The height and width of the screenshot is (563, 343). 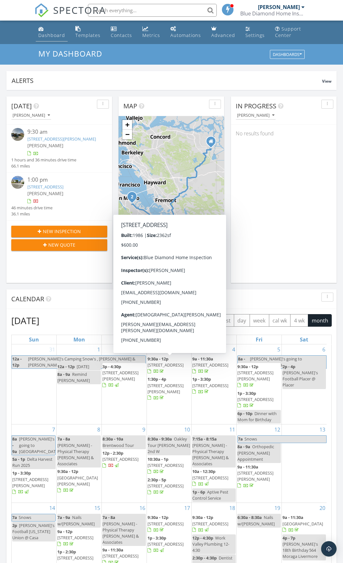 What do you see at coordinates (151, 32) in the screenshot?
I see `a: Metrics` at bounding box center [151, 32].